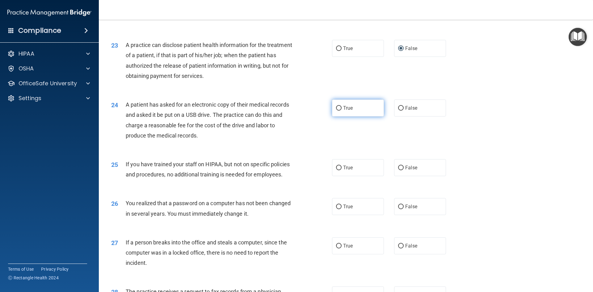 This screenshot has width=593, height=292. I want to click on a: OfficeSafe University, so click(49, 83).